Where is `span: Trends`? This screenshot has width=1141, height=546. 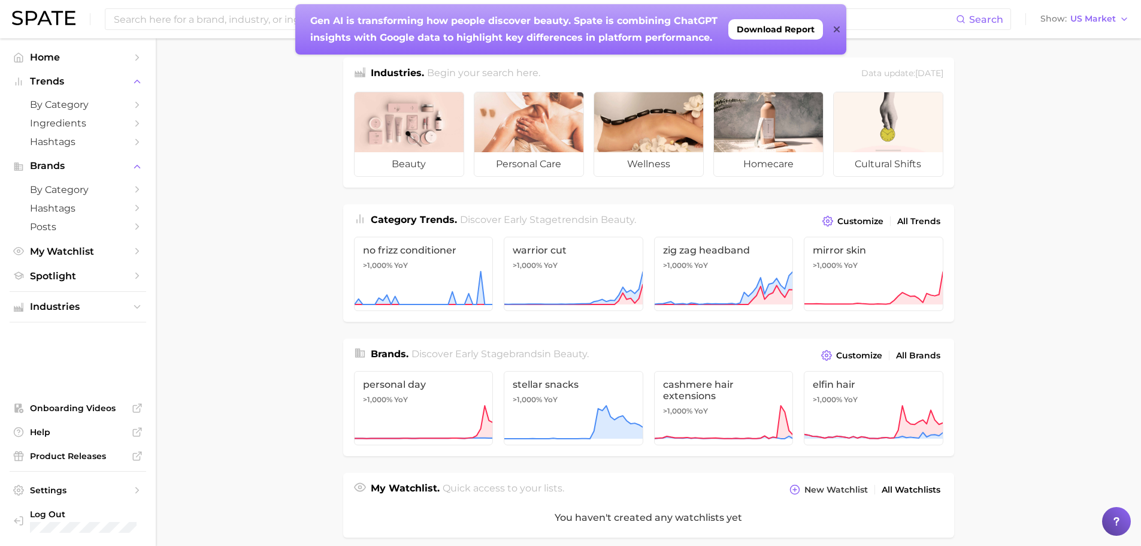 span: Trends is located at coordinates (78, 81).